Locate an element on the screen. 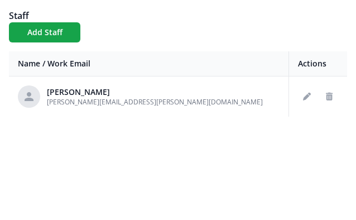  th: Actions is located at coordinates (318, 64).